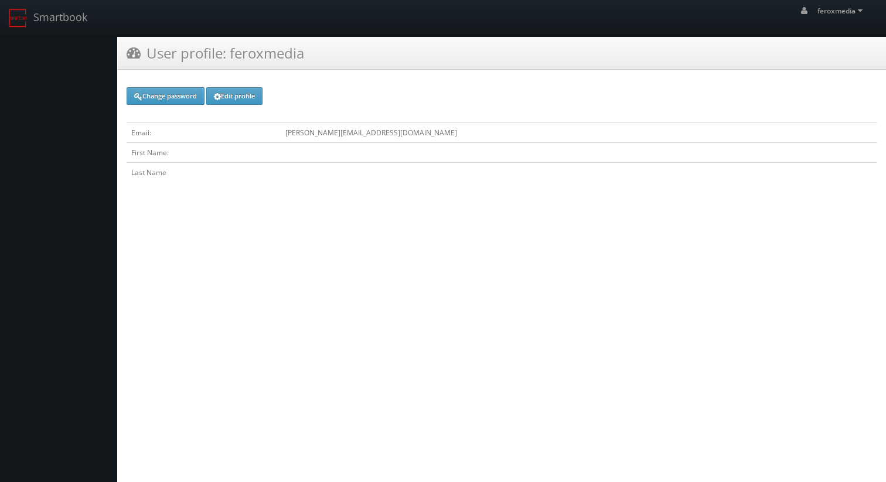 The width and height of the screenshot is (886, 482). What do you see at coordinates (165, 96) in the screenshot?
I see `a: Change password` at bounding box center [165, 96].